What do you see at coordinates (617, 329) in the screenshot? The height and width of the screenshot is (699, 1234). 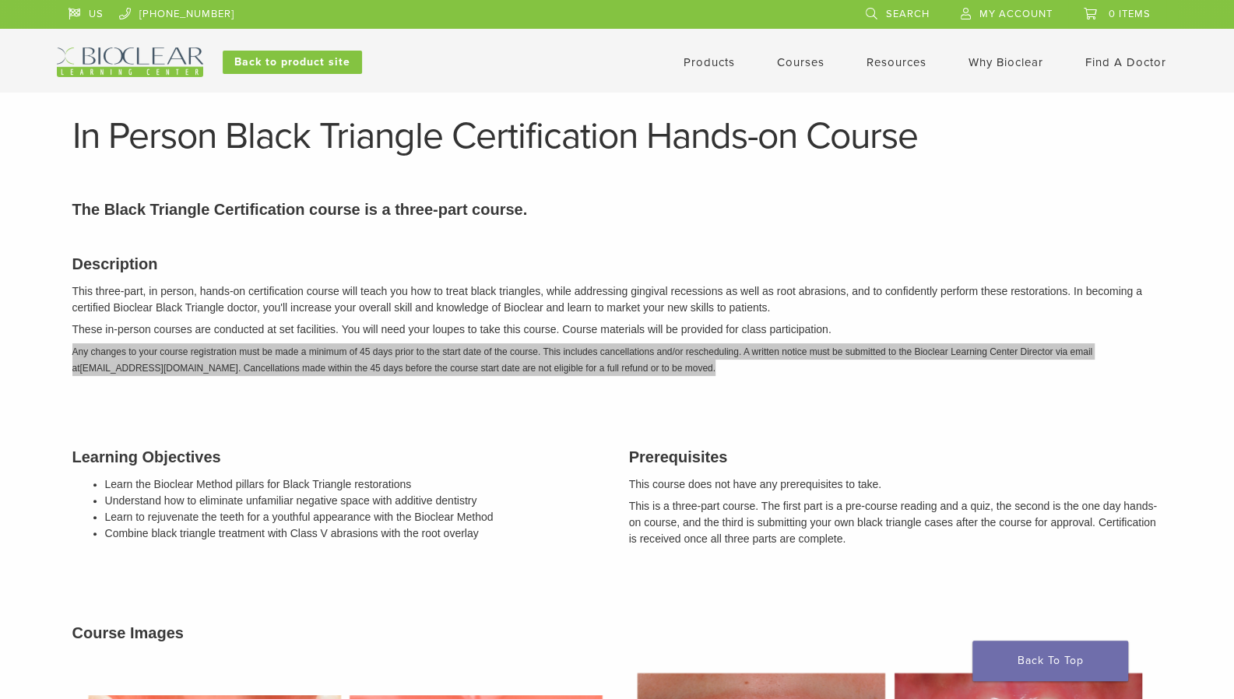 I see `p: These in-person courses are conducted at set facilities. You will need your loupes to take this c...` at bounding box center [617, 329].